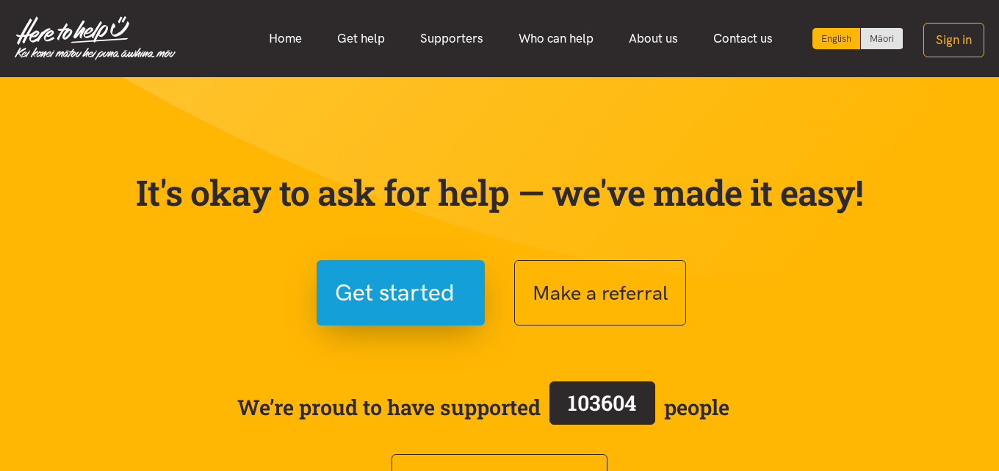  I want to click on div: Current language, so click(837, 38).